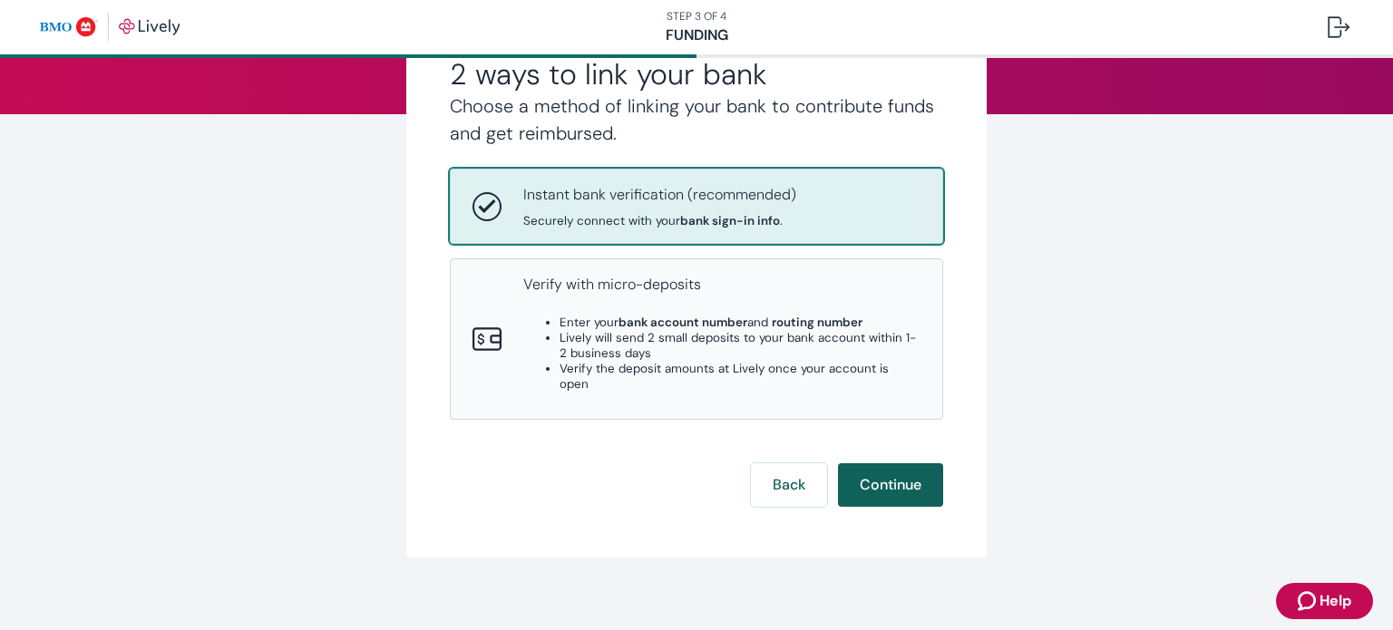 This screenshot has width=1393, height=630. I want to click on span: Help, so click(1335, 601).